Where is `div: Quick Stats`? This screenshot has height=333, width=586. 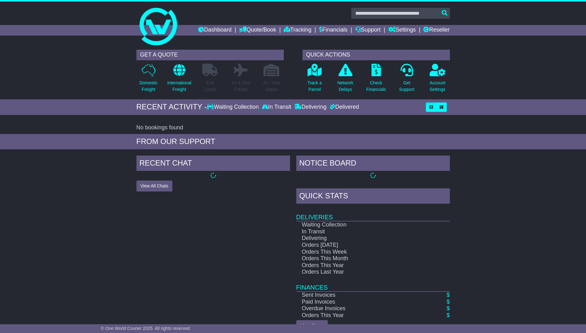 div: Quick Stats is located at coordinates (373, 197).